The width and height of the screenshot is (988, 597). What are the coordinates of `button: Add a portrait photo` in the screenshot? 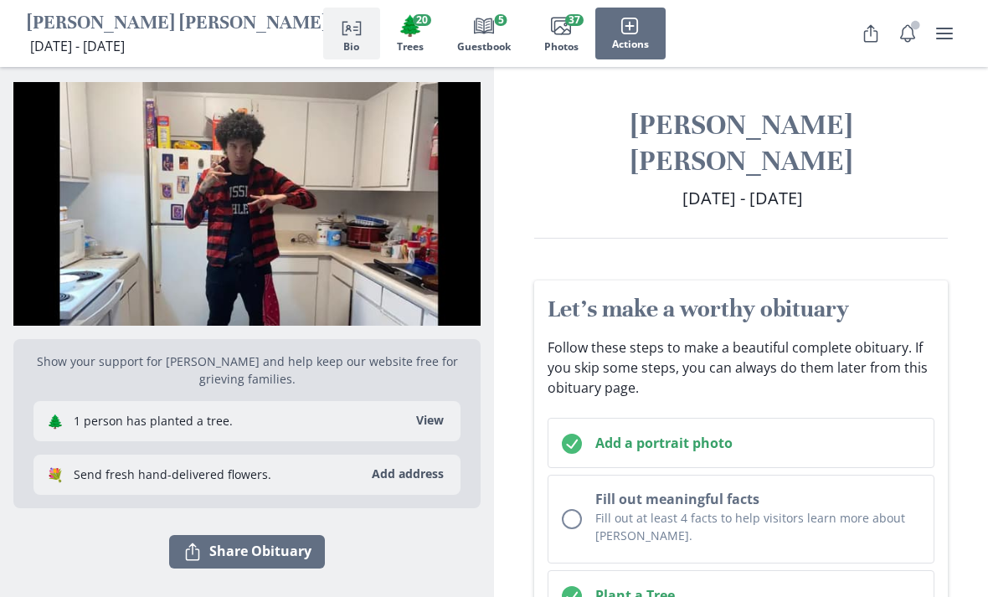 It's located at (741, 443).